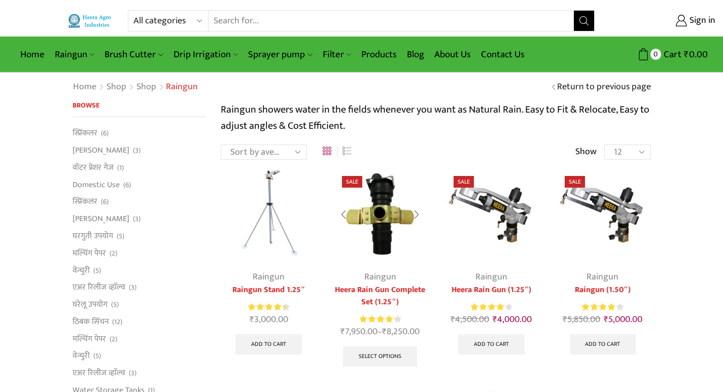  What do you see at coordinates (93, 167) in the screenshot?
I see `a: वॉटर प्रेशर गेज` at bounding box center [93, 167].